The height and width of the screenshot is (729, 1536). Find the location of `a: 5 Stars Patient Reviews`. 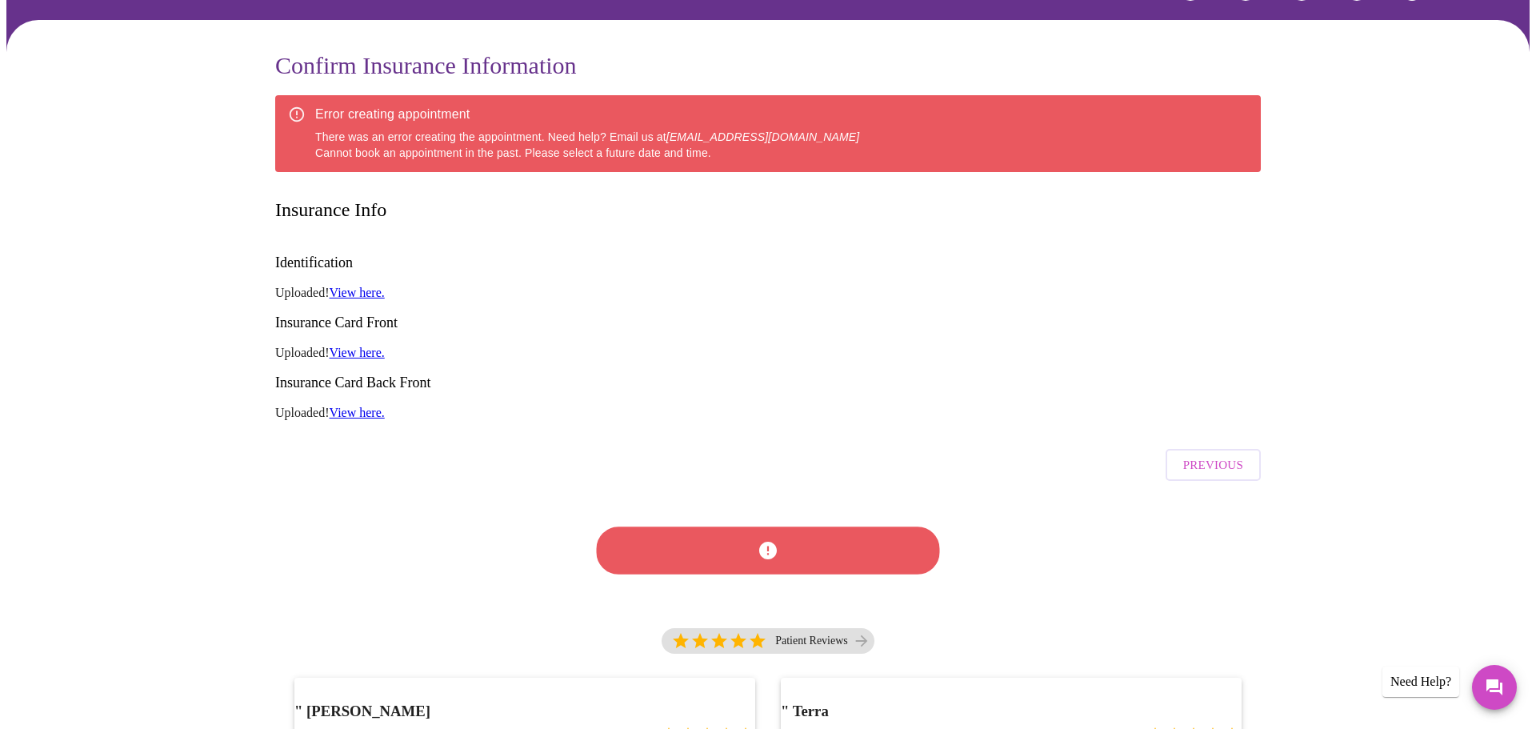

a: 5 Stars Patient Reviews is located at coordinates (768, 645).